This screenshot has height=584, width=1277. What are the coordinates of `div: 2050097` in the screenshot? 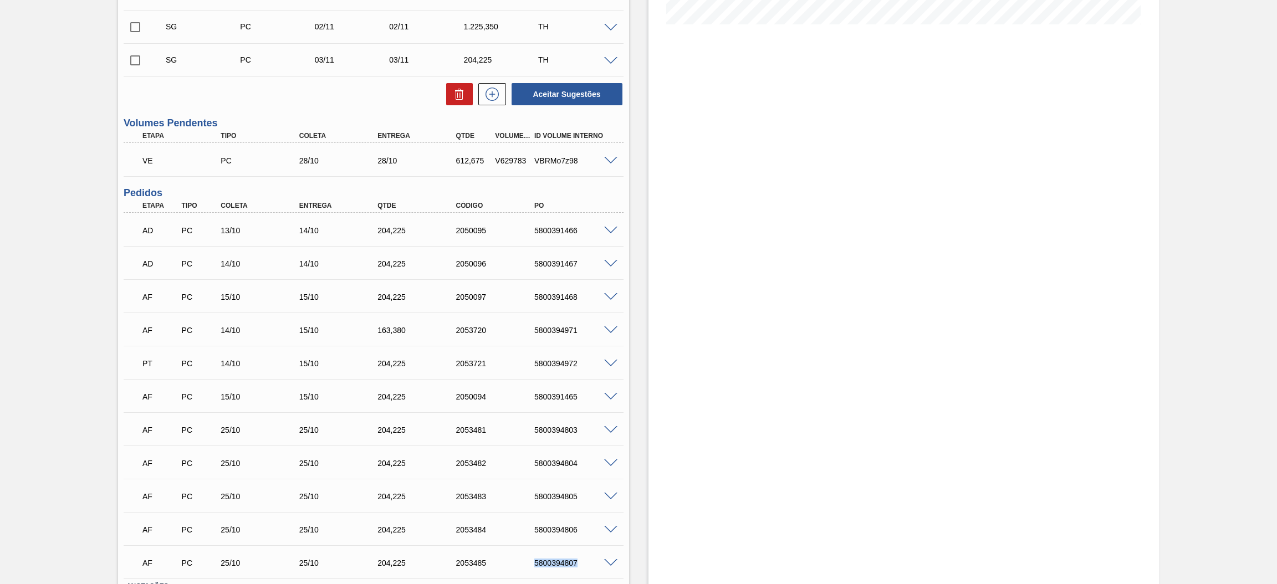 It's located at (498, 297).